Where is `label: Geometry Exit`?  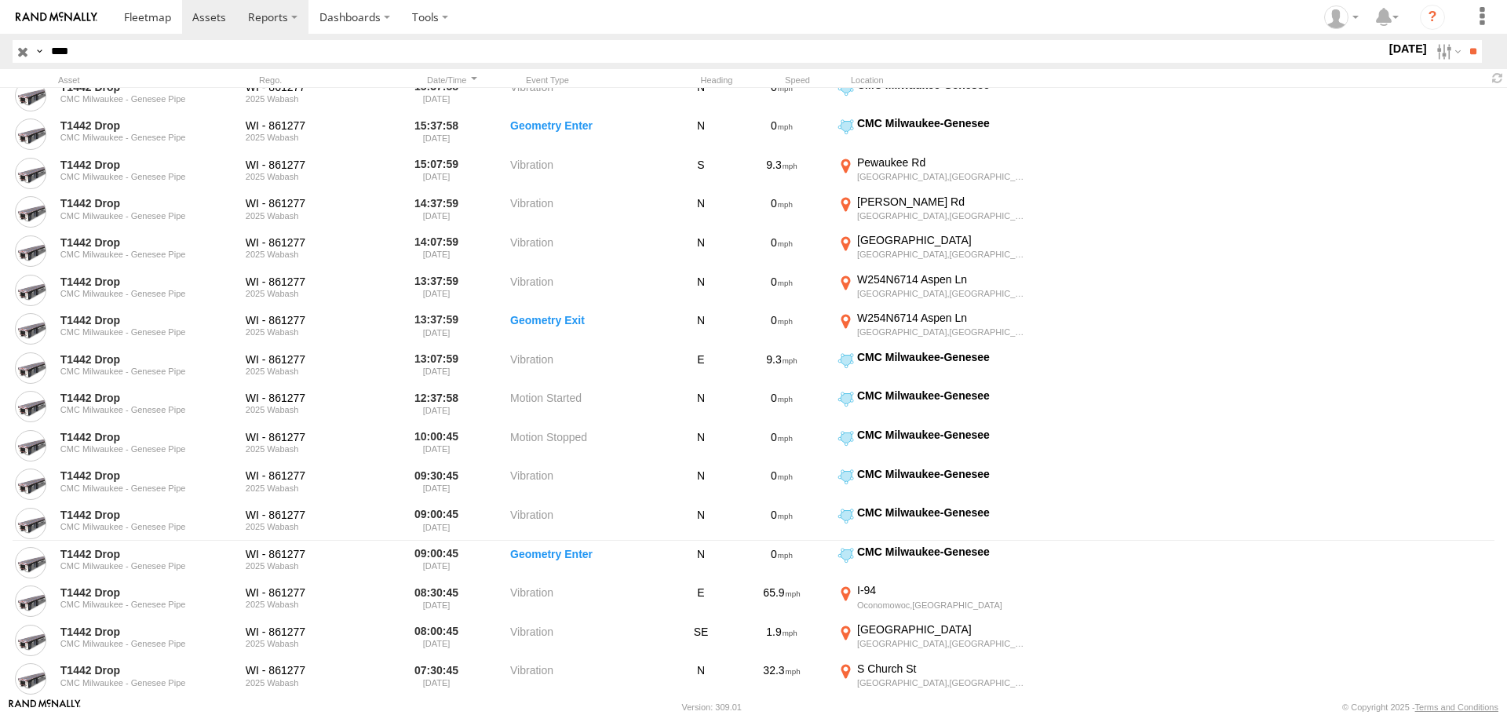
label: Geometry Exit is located at coordinates (589, 329).